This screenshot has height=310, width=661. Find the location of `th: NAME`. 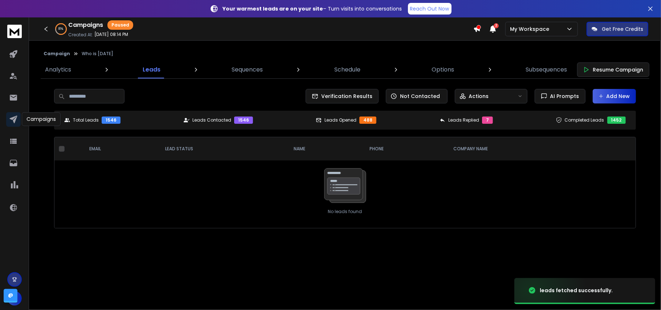

th: NAME is located at coordinates (326, 149).